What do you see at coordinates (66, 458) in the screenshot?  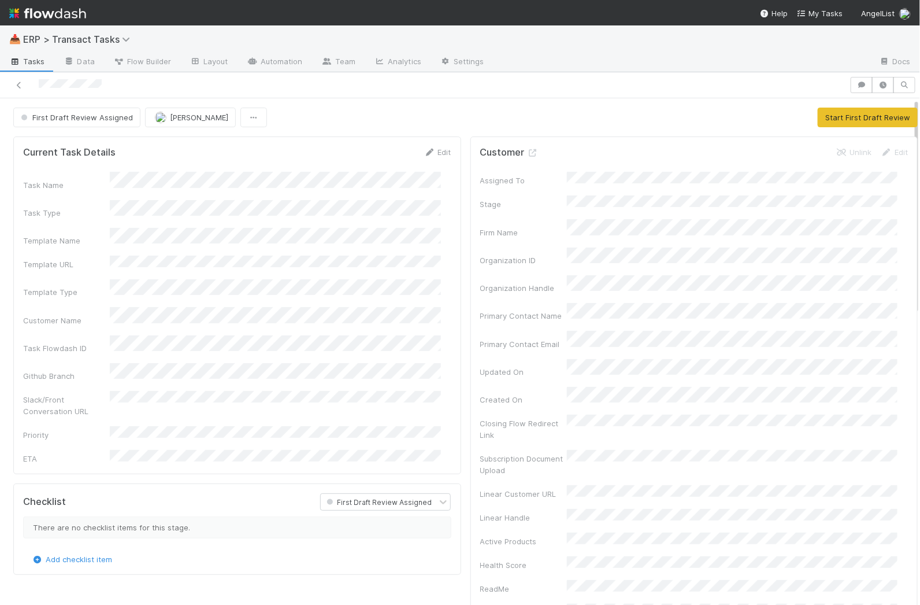 I see `div: ETA` at bounding box center [66, 458].